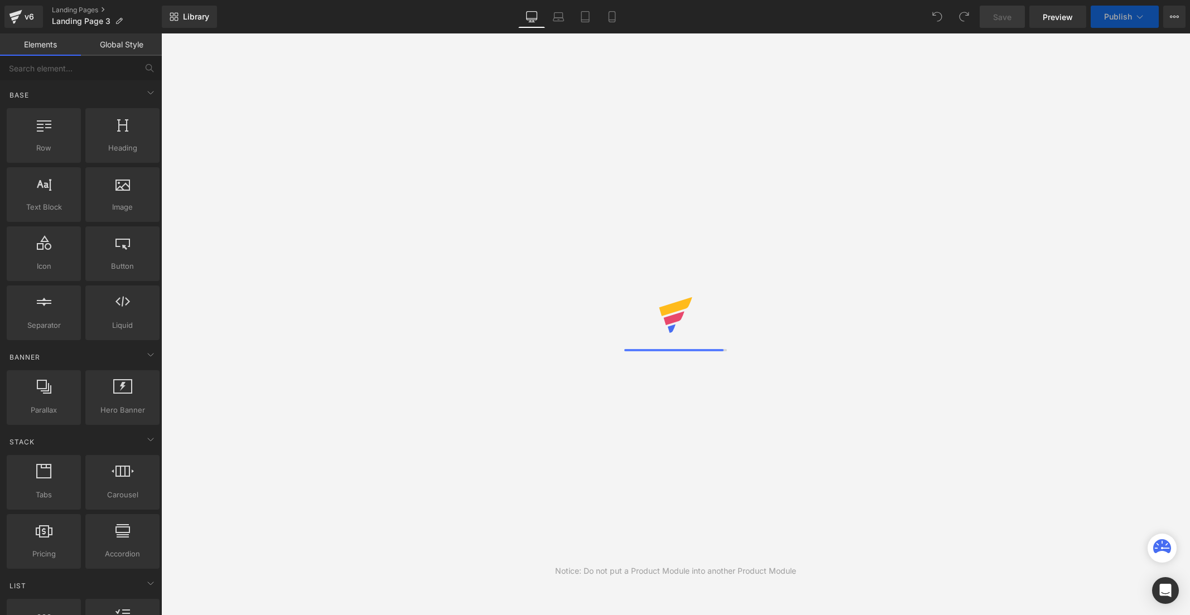 The width and height of the screenshot is (1190, 615). Describe the element at coordinates (44, 410) in the screenshot. I see `span: Parallax` at that location.